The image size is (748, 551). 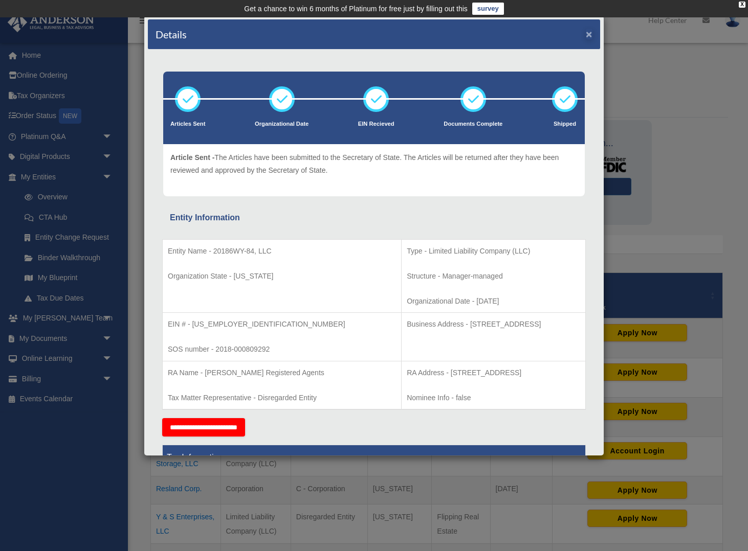 I want to click on p: Articles Sent, so click(x=188, y=124).